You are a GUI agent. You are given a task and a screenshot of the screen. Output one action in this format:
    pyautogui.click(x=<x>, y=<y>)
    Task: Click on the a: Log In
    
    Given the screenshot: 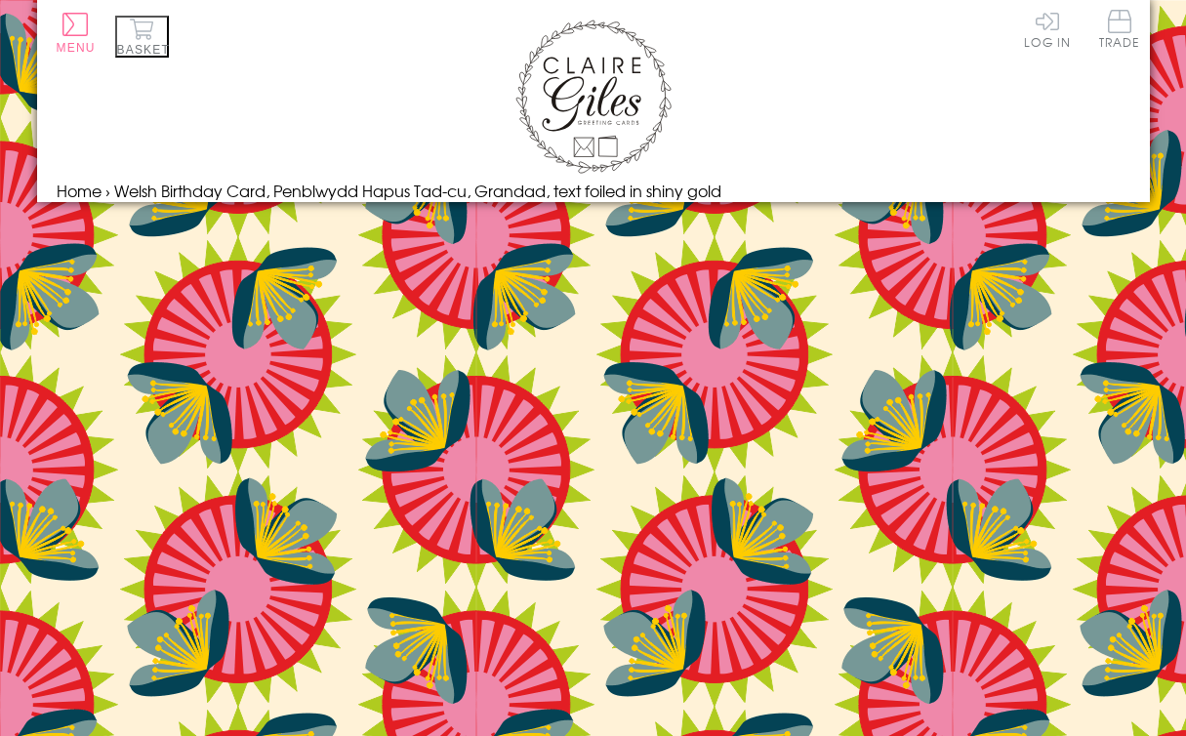 What is the action you would take?
    pyautogui.click(x=1048, y=28)
    